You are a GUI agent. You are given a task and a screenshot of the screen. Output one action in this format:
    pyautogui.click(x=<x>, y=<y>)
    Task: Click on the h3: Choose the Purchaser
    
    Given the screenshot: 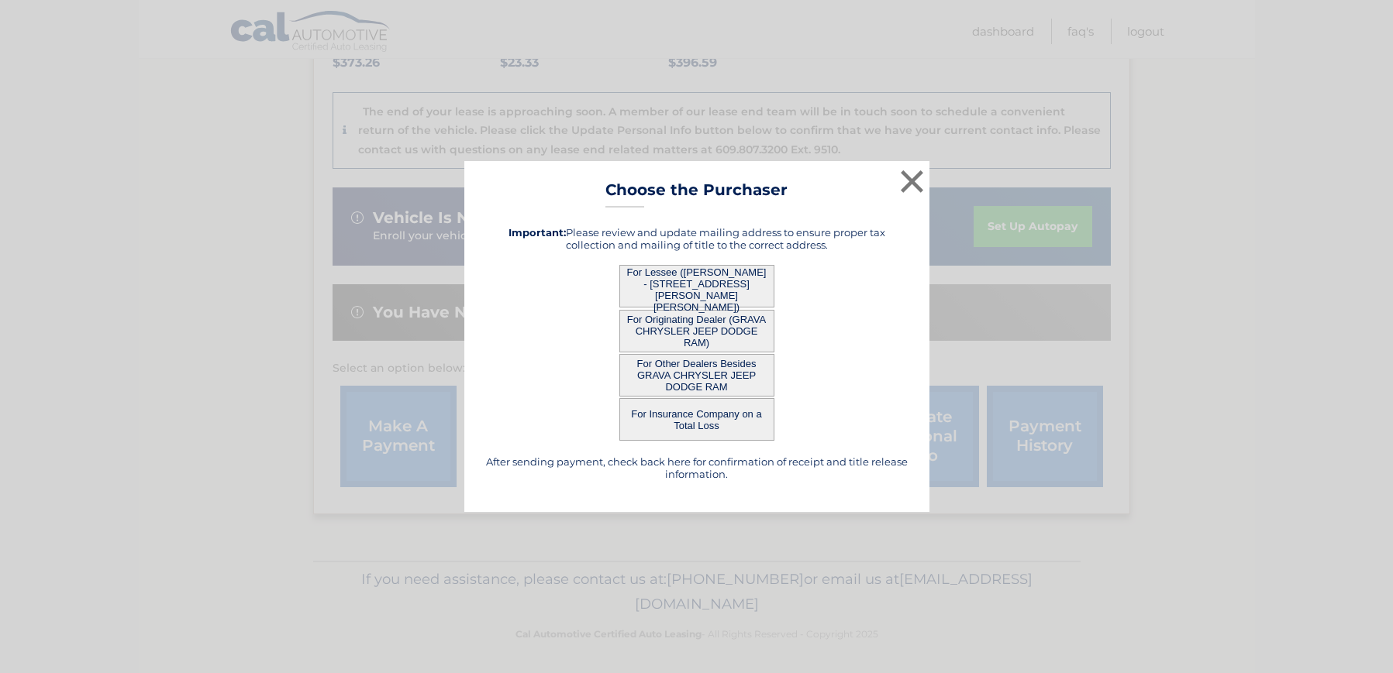 What is the action you would take?
    pyautogui.click(x=696, y=194)
    